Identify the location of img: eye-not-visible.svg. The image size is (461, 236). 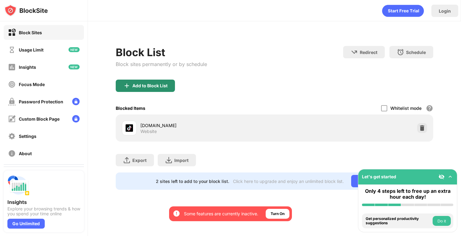
(441, 177).